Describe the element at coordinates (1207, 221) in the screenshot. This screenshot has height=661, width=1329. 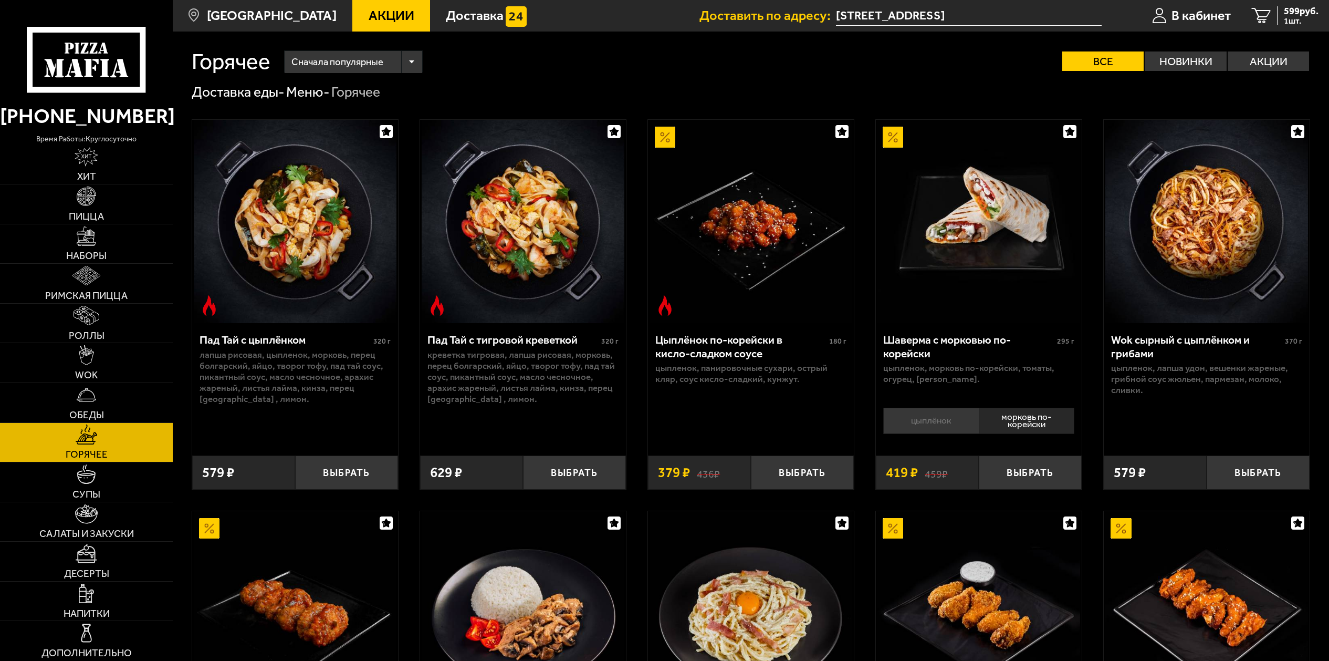
I see `a: Wok сырный с цыплёнком и грибами` at that location.